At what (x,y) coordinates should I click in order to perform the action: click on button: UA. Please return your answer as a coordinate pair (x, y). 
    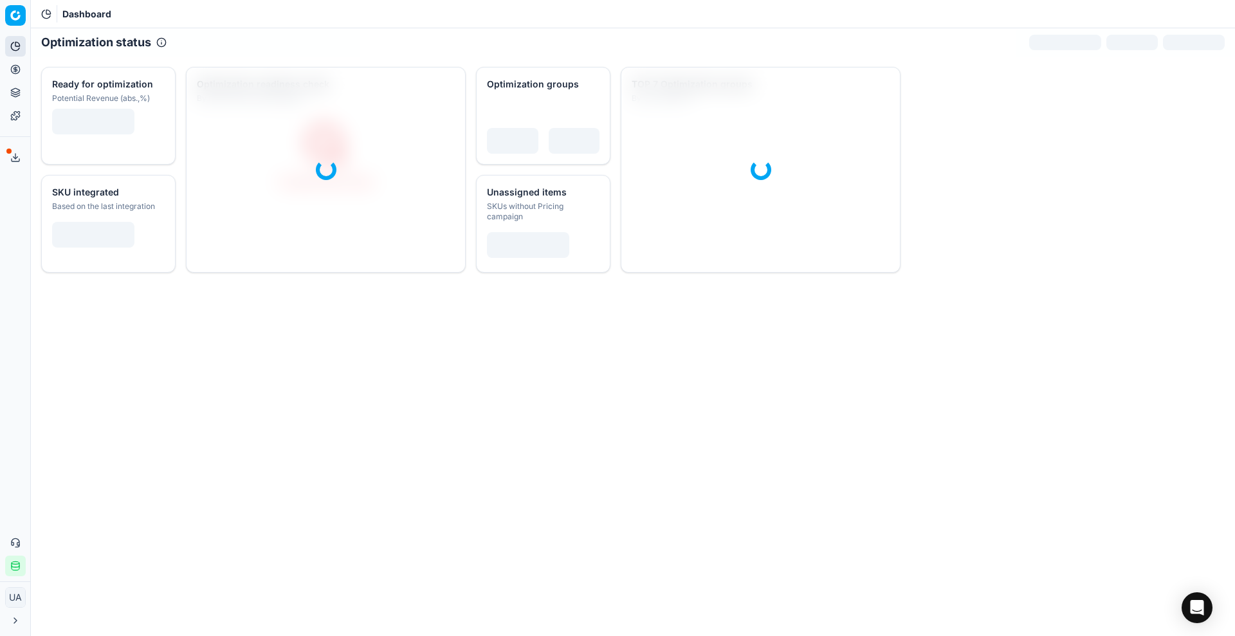
    Looking at the image, I should click on (15, 598).